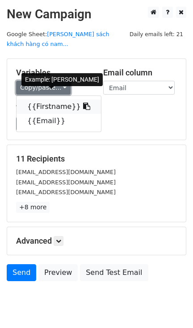  I want to click on h5: 11 Recipients, so click(96, 159).